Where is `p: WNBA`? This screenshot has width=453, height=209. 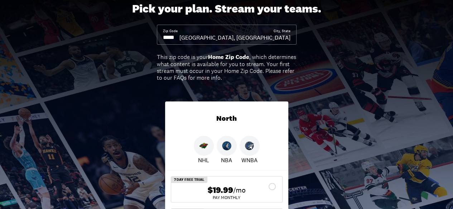
p: WNBA is located at coordinates (249, 160).